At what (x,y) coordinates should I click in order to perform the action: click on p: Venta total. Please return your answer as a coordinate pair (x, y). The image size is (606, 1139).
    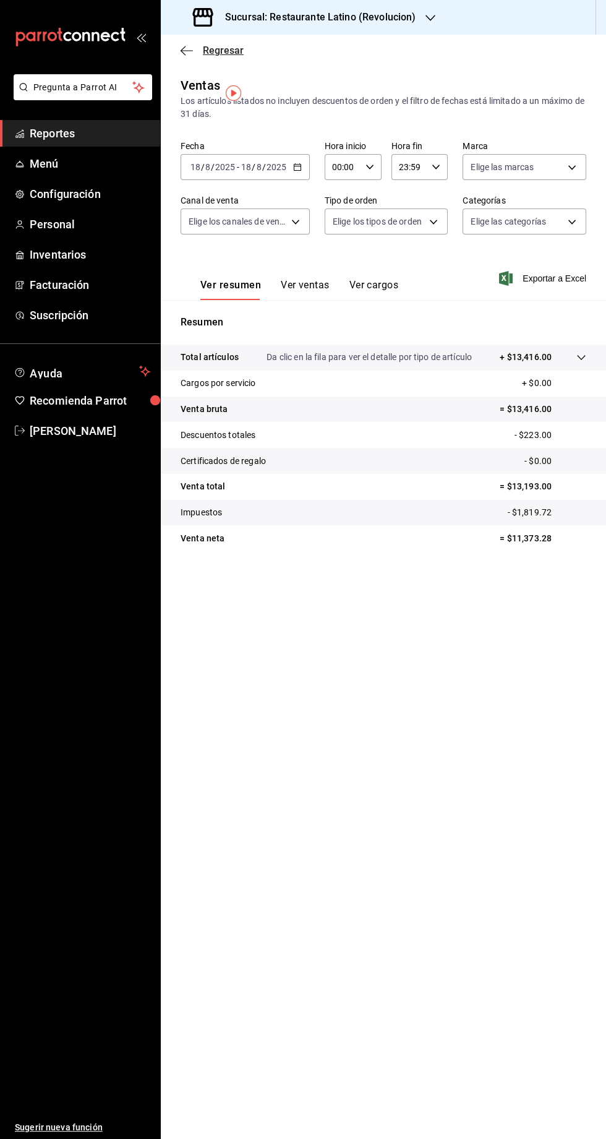
    Looking at the image, I should click on (203, 486).